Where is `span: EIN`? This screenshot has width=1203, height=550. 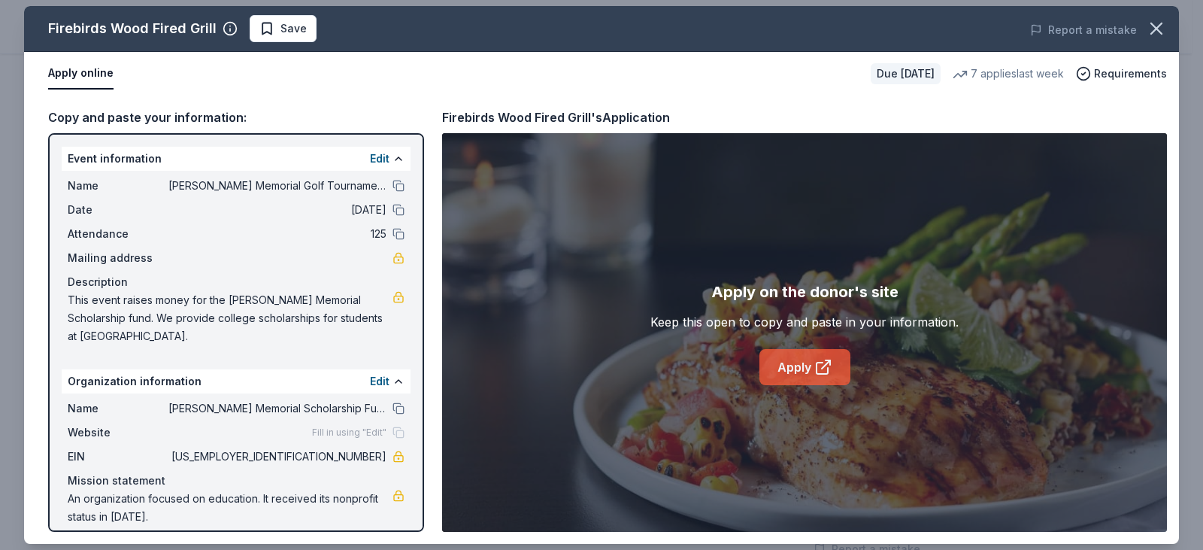
span: EIN is located at coordinates (118, 456).